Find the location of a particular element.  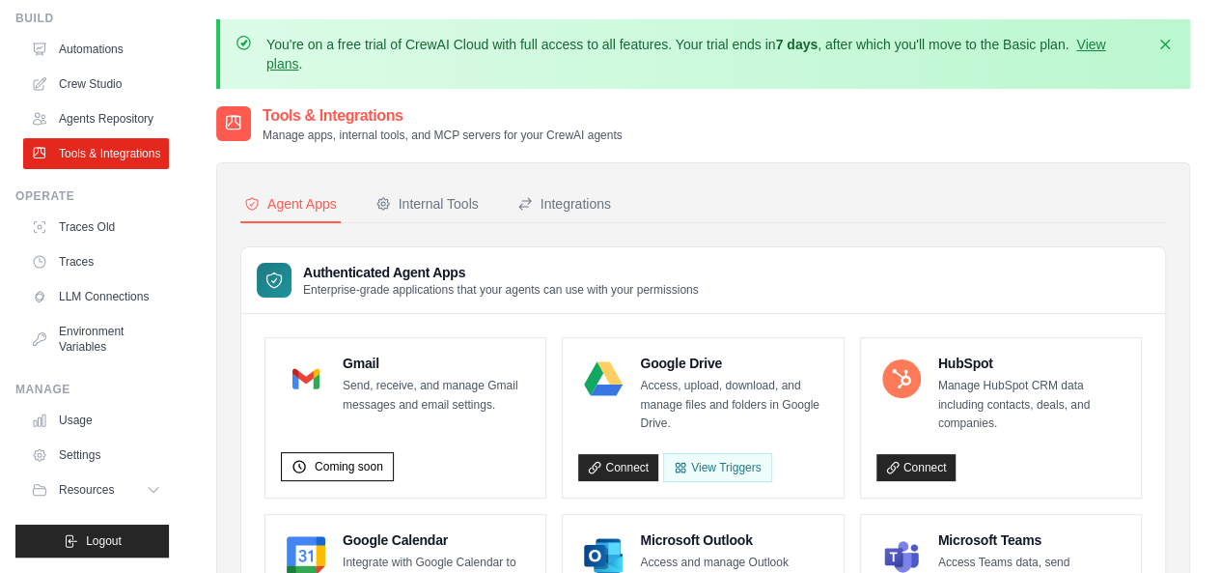

p: Manage HubSpot CRM data including contacts, deals, and companies. is located at coordinates (1032, 405).